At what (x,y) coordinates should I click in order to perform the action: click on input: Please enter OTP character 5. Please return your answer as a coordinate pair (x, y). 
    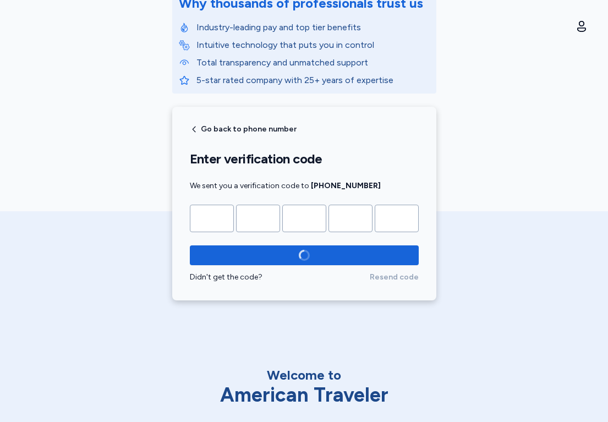
    Looking at the image, I should click on (397, 219).